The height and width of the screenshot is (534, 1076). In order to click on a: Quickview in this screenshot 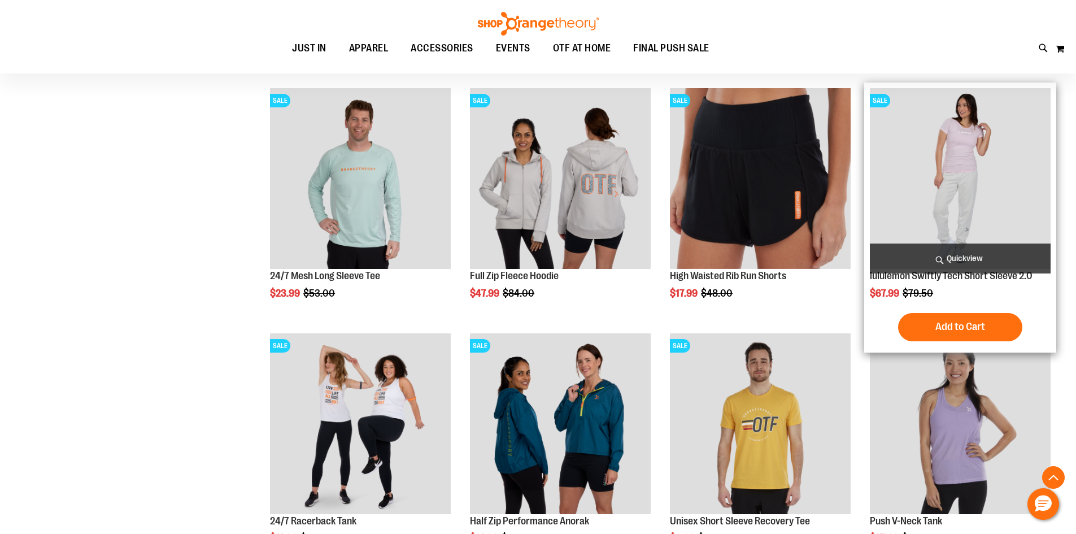, I will do `click(961, 258)`.